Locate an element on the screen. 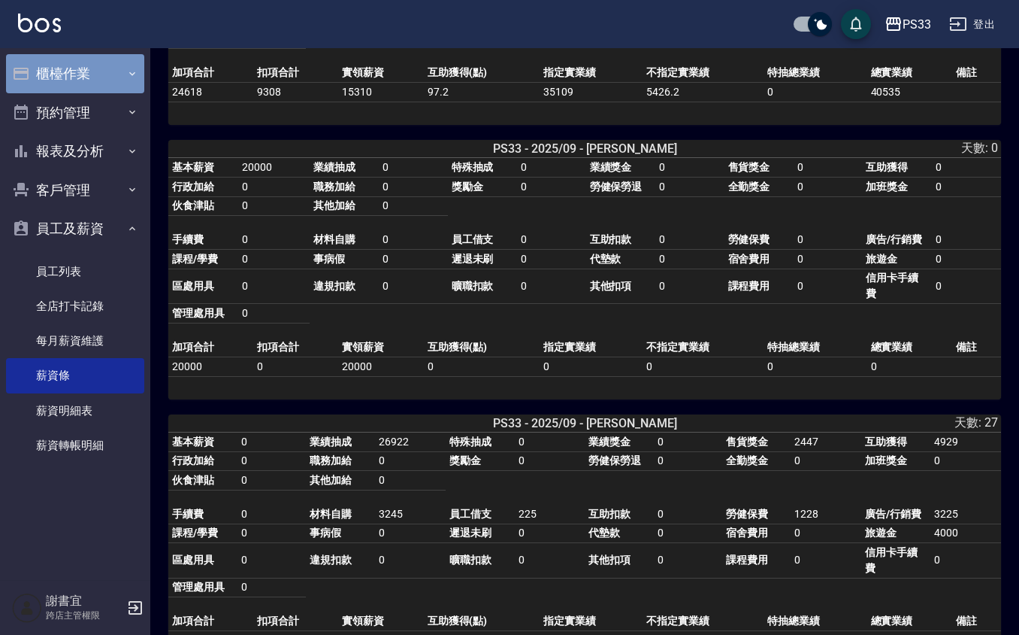 This screenshot has width=1019, height=635. span: 互助獲得 is located at coordinates (887, 167).